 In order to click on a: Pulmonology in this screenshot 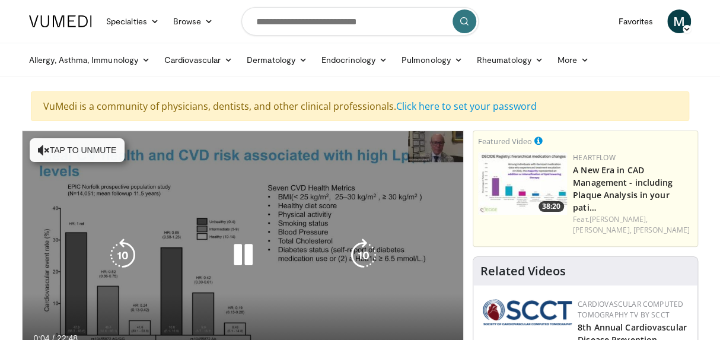, I will do `click(432, 60)`.